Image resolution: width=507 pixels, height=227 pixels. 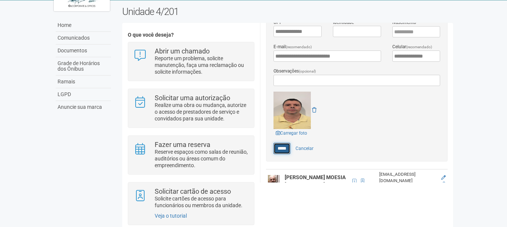 I want to click on strong: Abrir um chamado, so click(x=182, y=51).